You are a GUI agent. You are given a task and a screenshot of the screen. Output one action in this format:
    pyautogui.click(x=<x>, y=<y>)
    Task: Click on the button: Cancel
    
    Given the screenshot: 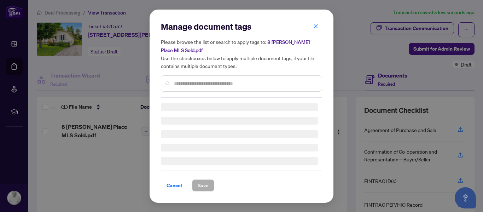 What is the action you would take?
    pyautogui.click(x=174, y=185)
    